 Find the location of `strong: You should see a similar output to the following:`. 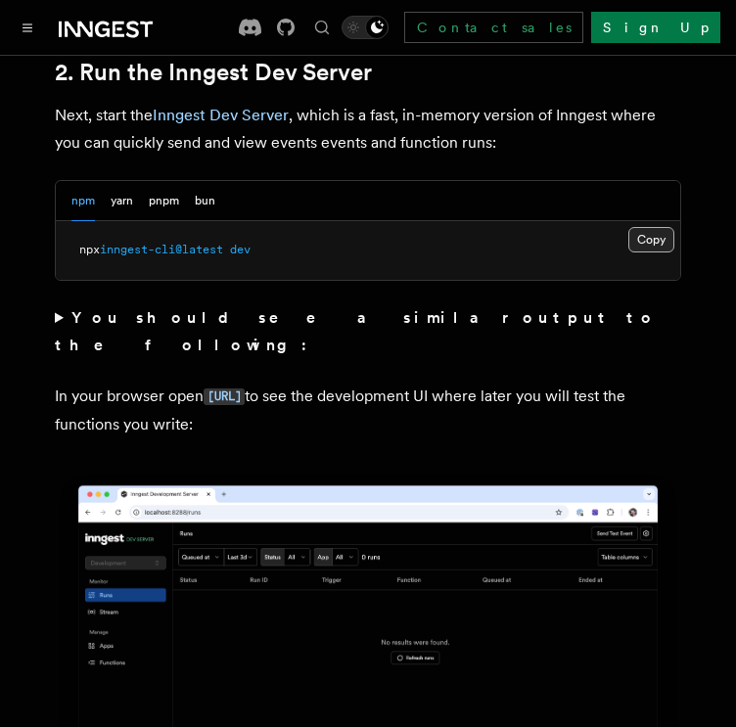

strong: You should see a similar output to the following: is located at coordinates (355, 331).